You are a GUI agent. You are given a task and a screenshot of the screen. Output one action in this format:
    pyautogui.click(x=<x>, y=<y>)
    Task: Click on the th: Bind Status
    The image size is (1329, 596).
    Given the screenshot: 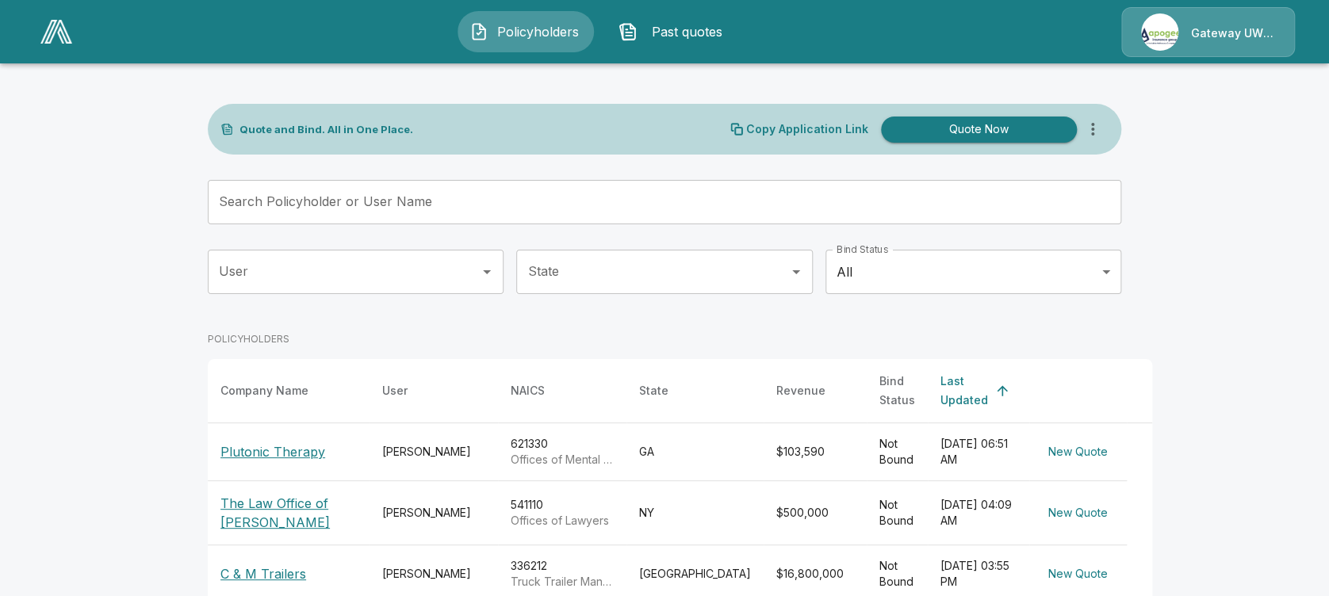 What is the action you would take?
    pyautogui.click(x=897, y=391)
    